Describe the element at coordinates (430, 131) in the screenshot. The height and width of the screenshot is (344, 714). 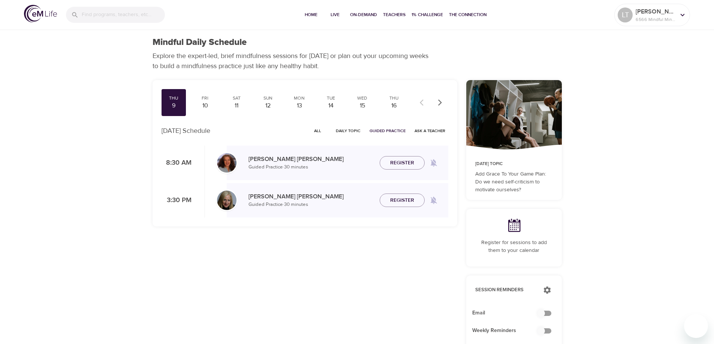
I see `span: Ask a Teacher` at that location.